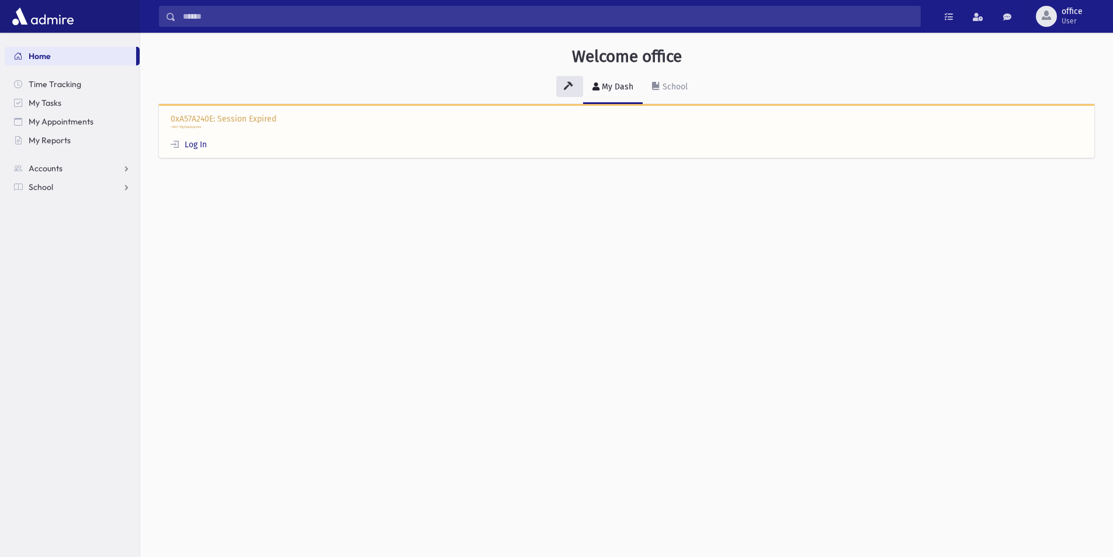  Describe the element at coordinates (70, 56) in the screenshot. I see `a: Home` at that location.